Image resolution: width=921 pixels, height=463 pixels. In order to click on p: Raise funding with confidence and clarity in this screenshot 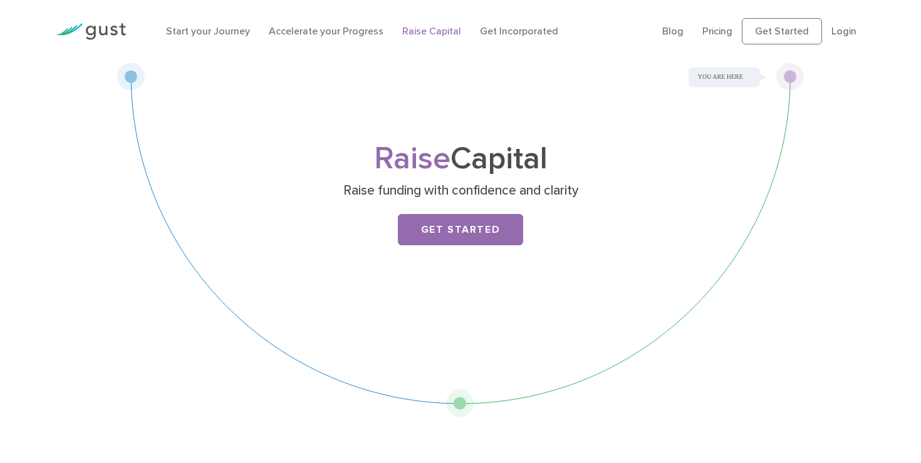, I will do `click(460, 191)`.